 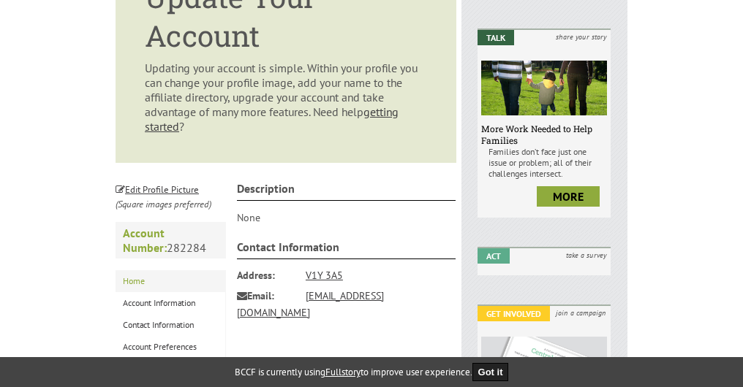 What do you see at coordinates (580, 313) in the screenshot?
I see `i: join a campaign` at bounding box center [580, 313].